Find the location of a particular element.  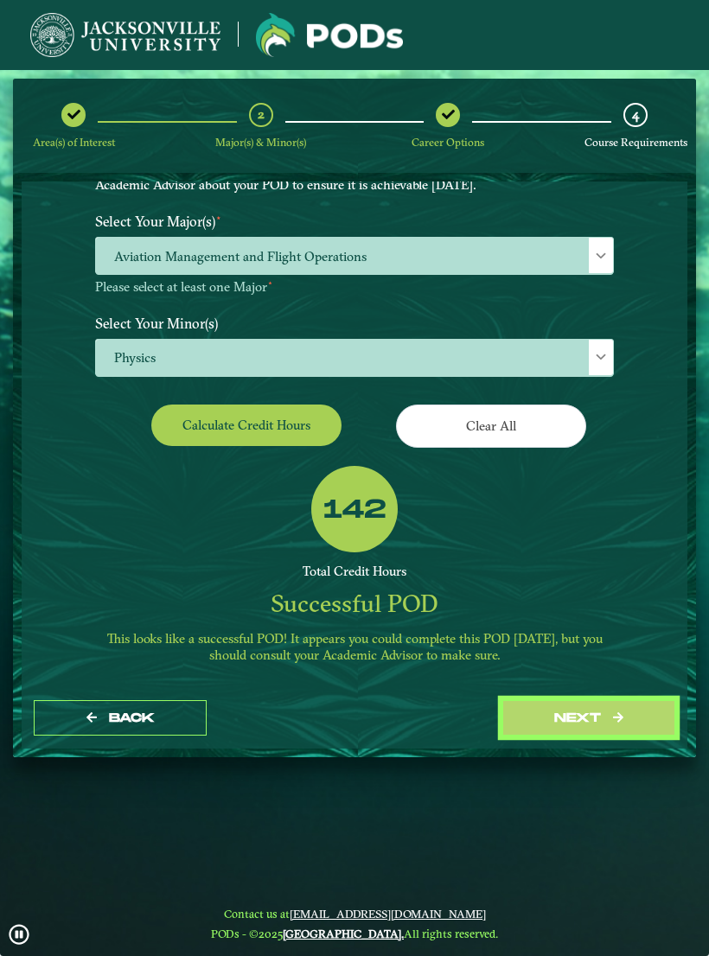

button: next is located at coordinates (589, 717).